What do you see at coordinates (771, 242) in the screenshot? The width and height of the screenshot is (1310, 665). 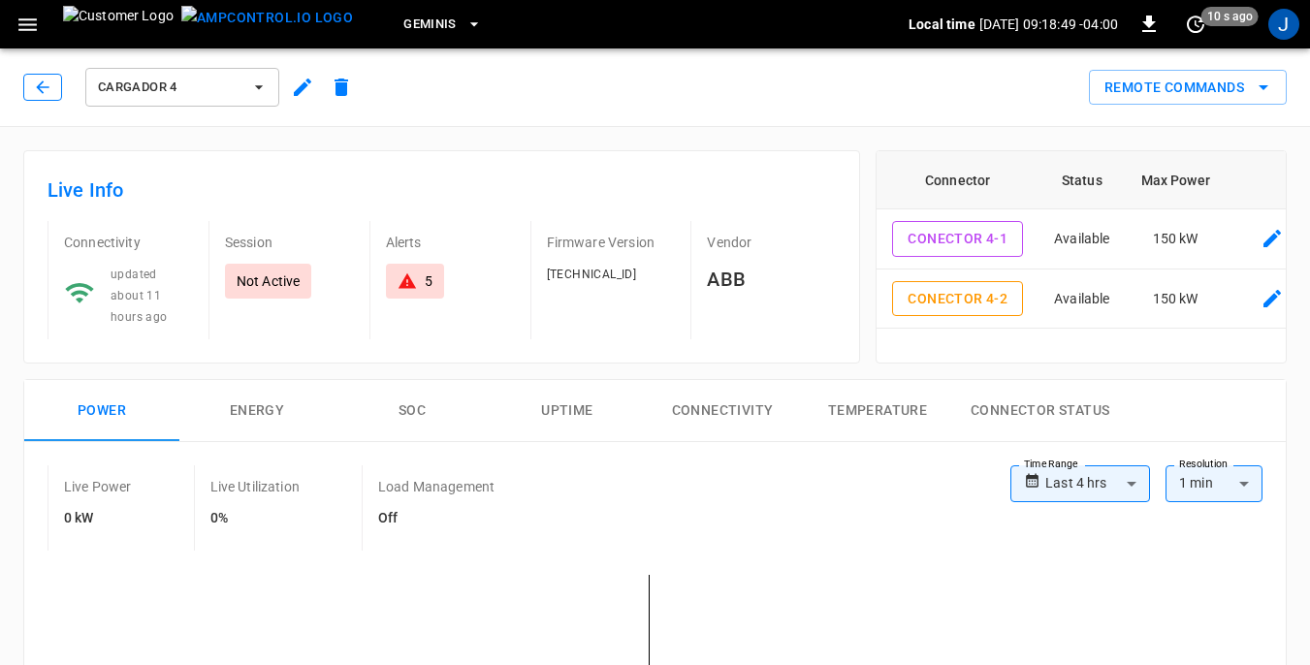 I see `p: Vendor` at bounding box center [771, 242].